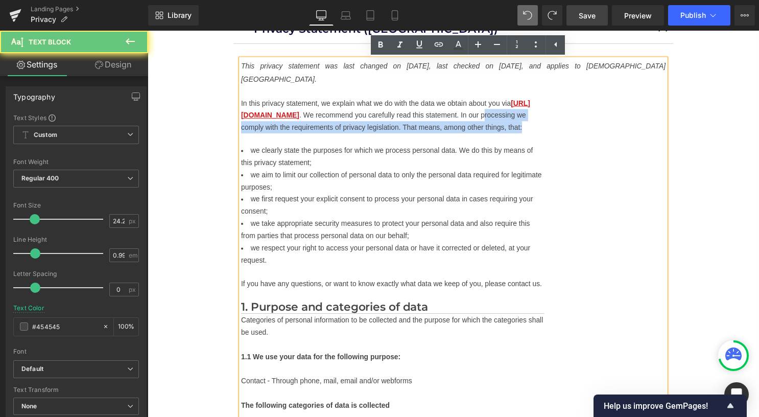 This screenshot has height=417, width=759. Describe the element at coordinates (173, 15) in the screenshot. I see `a: New Library` at that location.